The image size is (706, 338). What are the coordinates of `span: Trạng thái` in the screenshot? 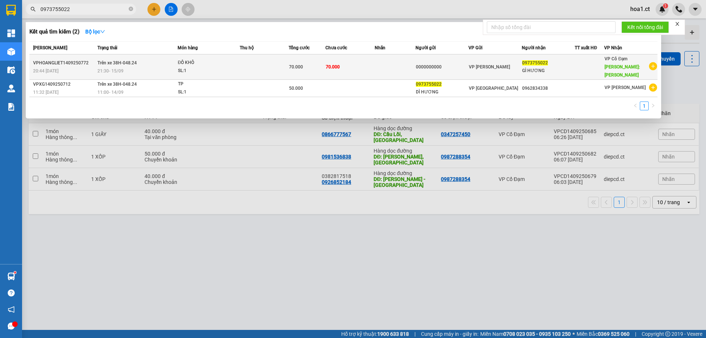 It's located at (107, 48).